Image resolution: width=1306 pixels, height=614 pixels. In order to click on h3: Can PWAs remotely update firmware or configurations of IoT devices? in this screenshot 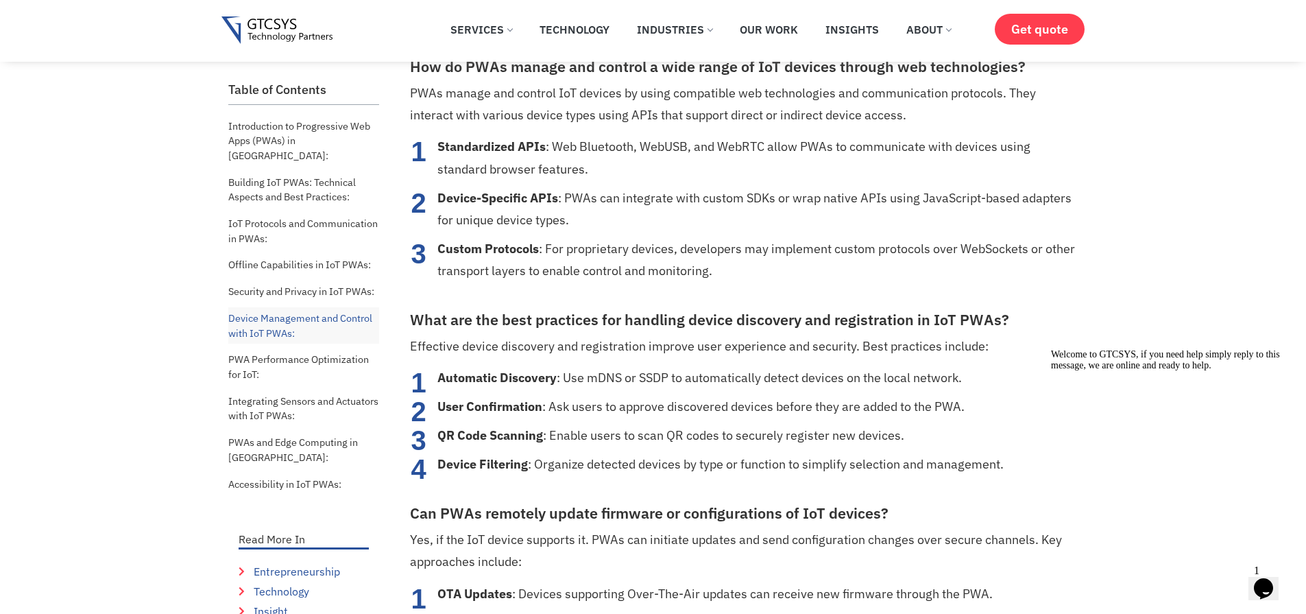, I will do `click(743, 514)`.